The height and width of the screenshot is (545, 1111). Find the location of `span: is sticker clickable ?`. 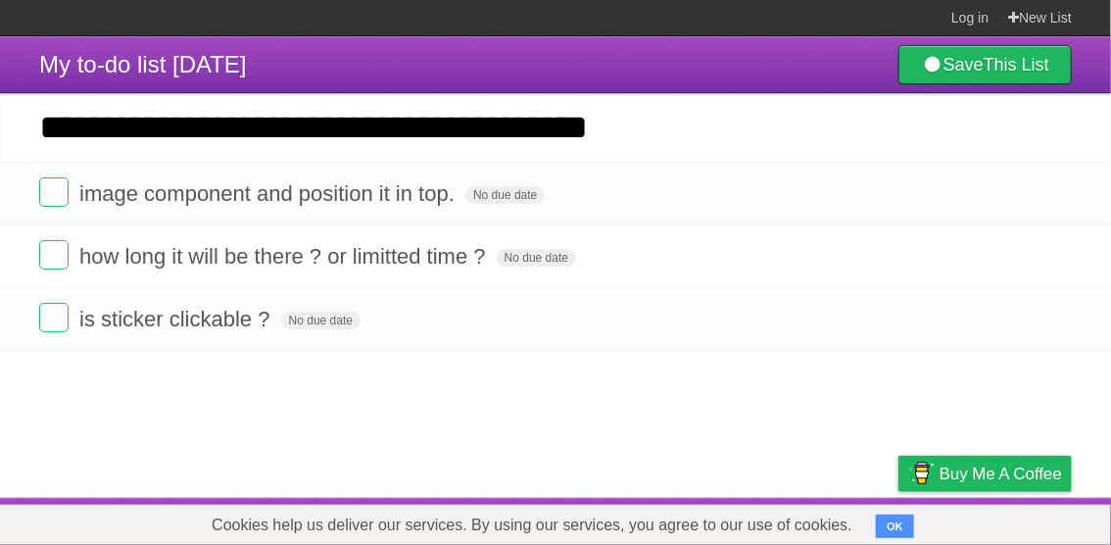

span: is sticker clickable ? is located at coordinates (176, 318).